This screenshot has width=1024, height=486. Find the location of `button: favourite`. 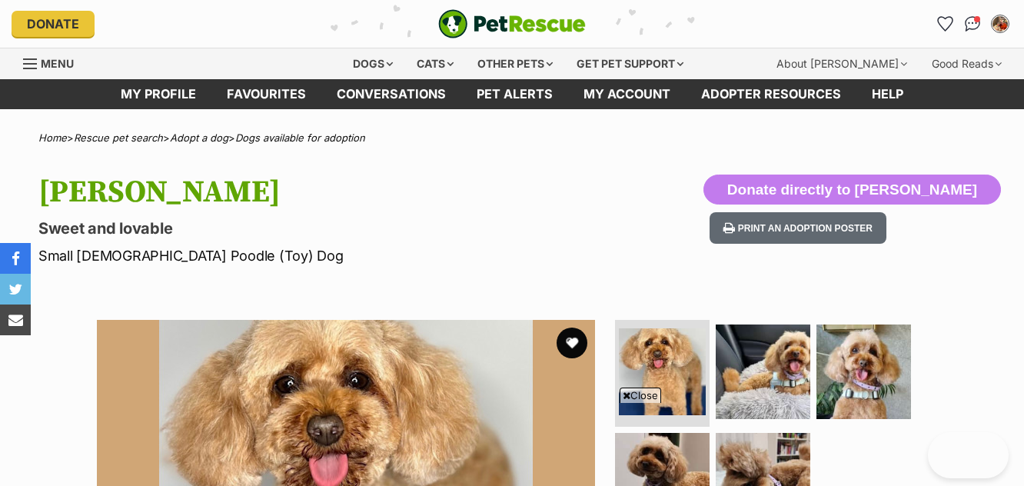

button: favourite is located at coordinates (572, 343).